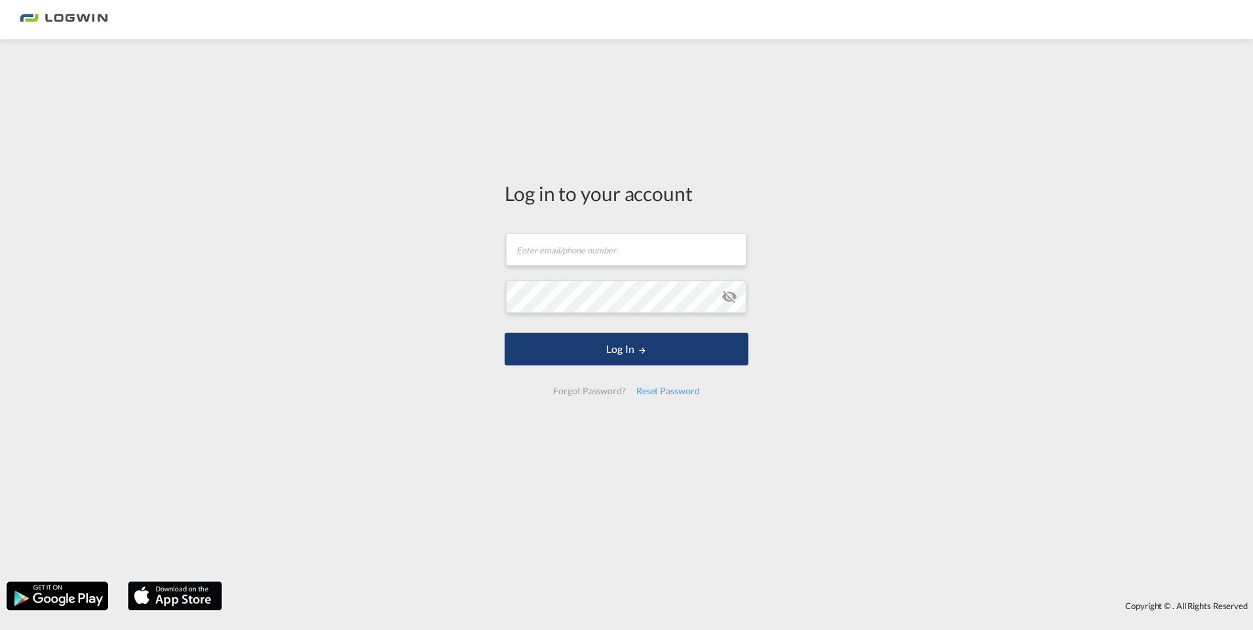  Describe the element at coordinates (626, 250) in the screenshot. I see `input: Enter email/phone number` at that location.